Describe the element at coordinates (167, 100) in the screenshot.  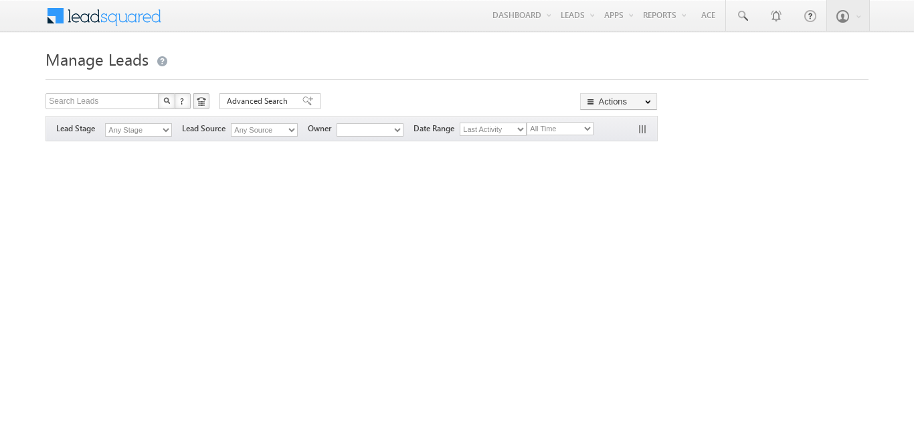
I see `img: Search` at that location.